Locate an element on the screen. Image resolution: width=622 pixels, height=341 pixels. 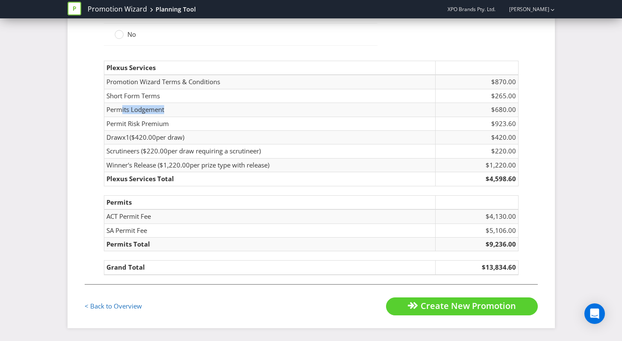
td: $9,236.00 is located at coordinates (477, 244).